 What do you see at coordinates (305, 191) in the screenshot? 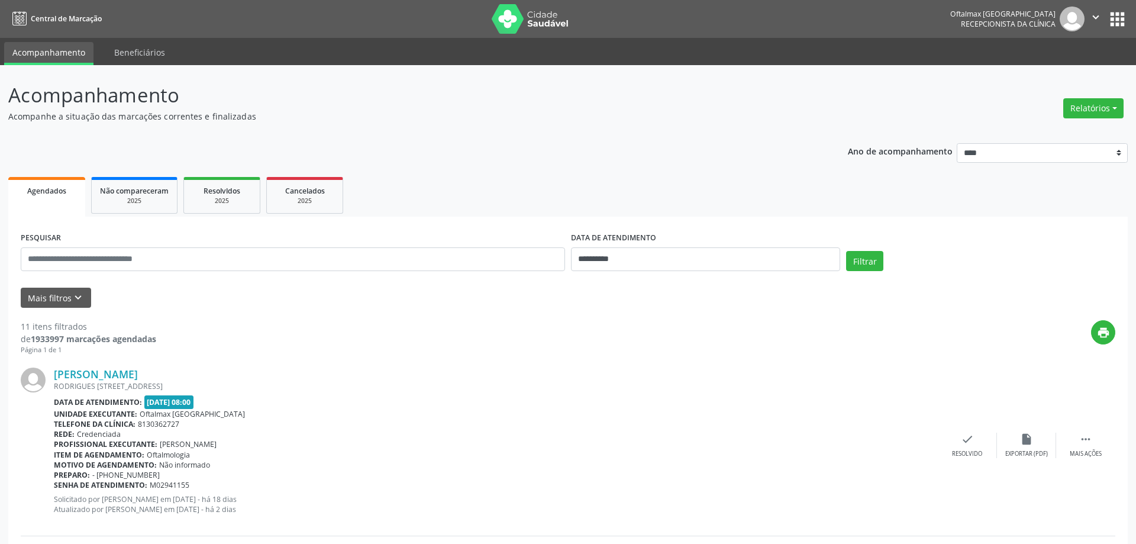
I see `span: Cancelados` at bounding box center [305, 191].